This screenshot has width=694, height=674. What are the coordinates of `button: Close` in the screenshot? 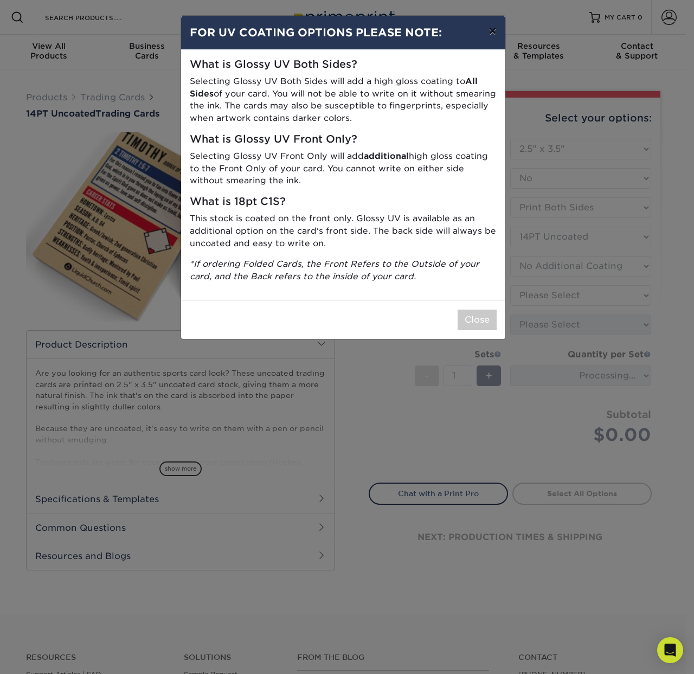 It's located at (477, 320).